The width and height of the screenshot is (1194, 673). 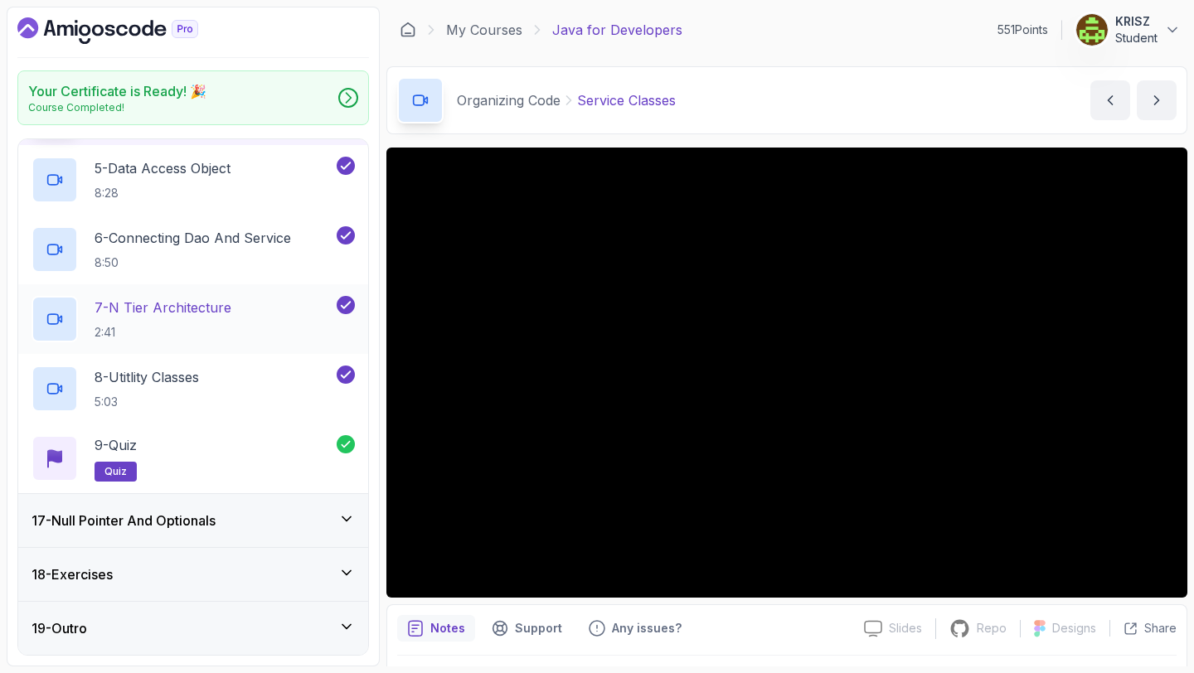 What do you see at coordinates (508, 100) in the screenshot?
I see `p: Organizing Code` at bounding box center [508, 100].